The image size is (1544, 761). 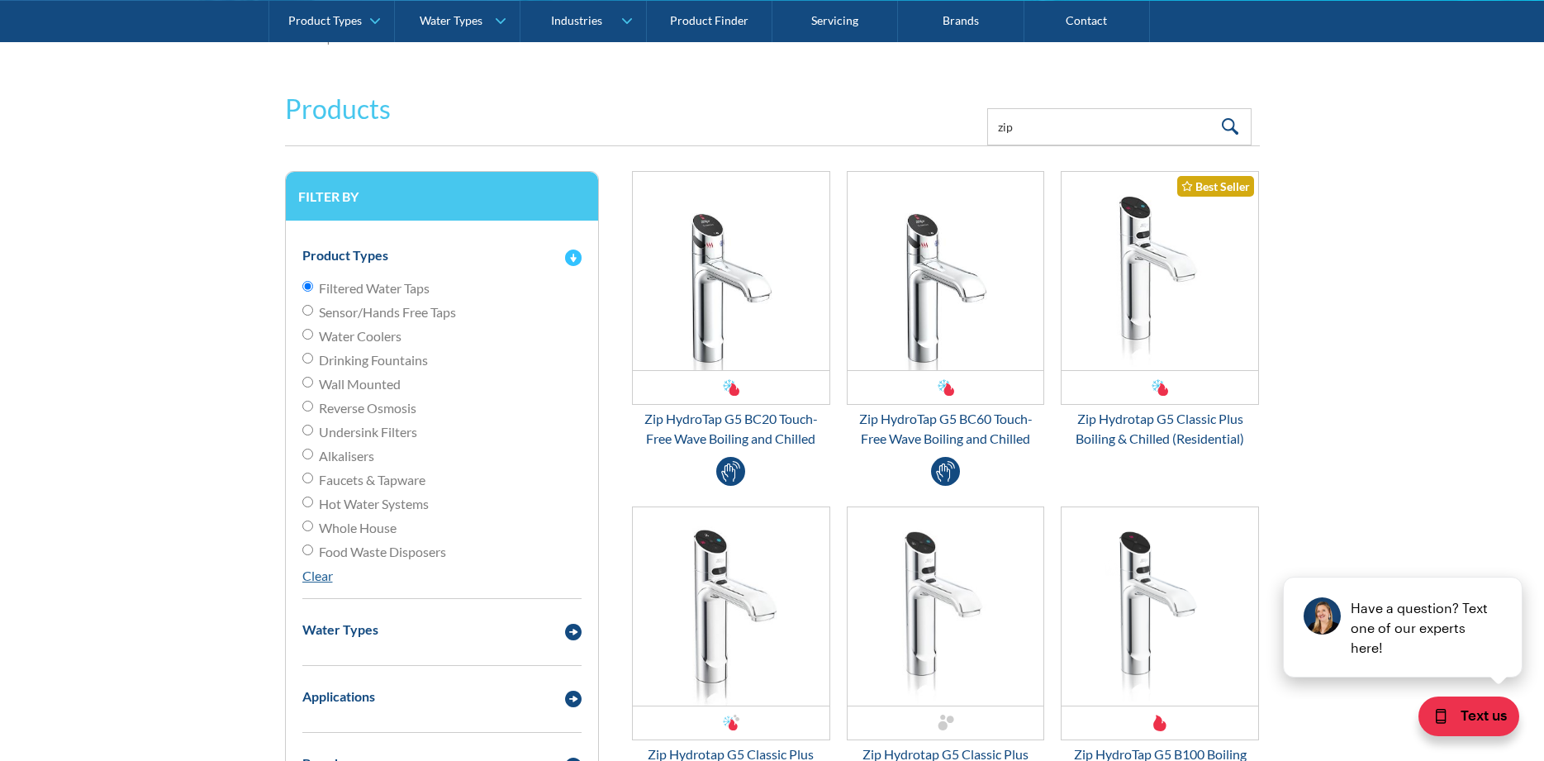 What do you see at coordinates (307, 502) in the screenshot?
I see `input: Hot Water Systems` at bounding box center [307, 502].